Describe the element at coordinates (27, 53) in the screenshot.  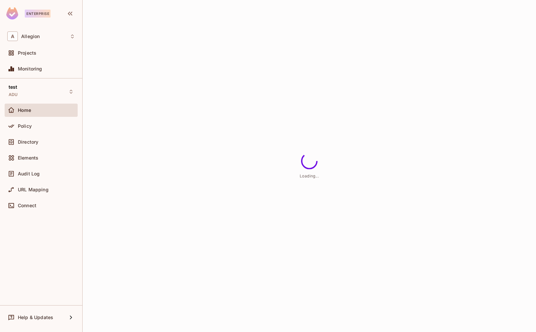
I see `span: Projects` at that location.